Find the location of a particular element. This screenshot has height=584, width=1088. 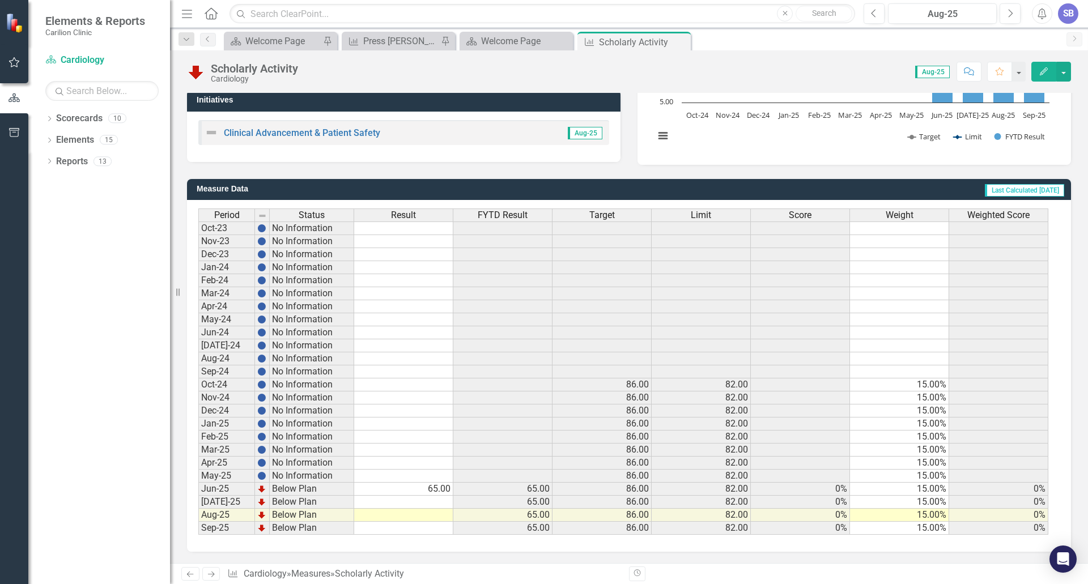

span: Search is located at coordinates (824, 13).